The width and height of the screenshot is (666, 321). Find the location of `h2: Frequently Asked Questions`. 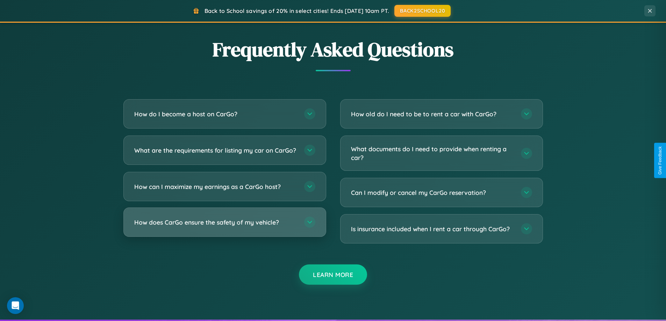

h2: Frequently Asked Questions is located at coordinates (333, 49).